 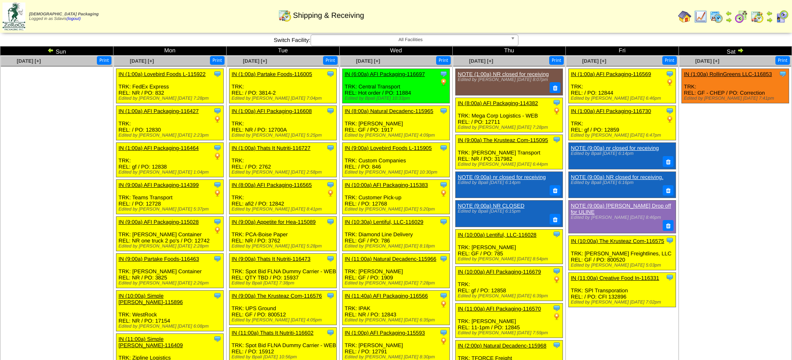 I want to click on a: IN (1:00a) AFI Packaging-116608, so click(x=271, y=111).